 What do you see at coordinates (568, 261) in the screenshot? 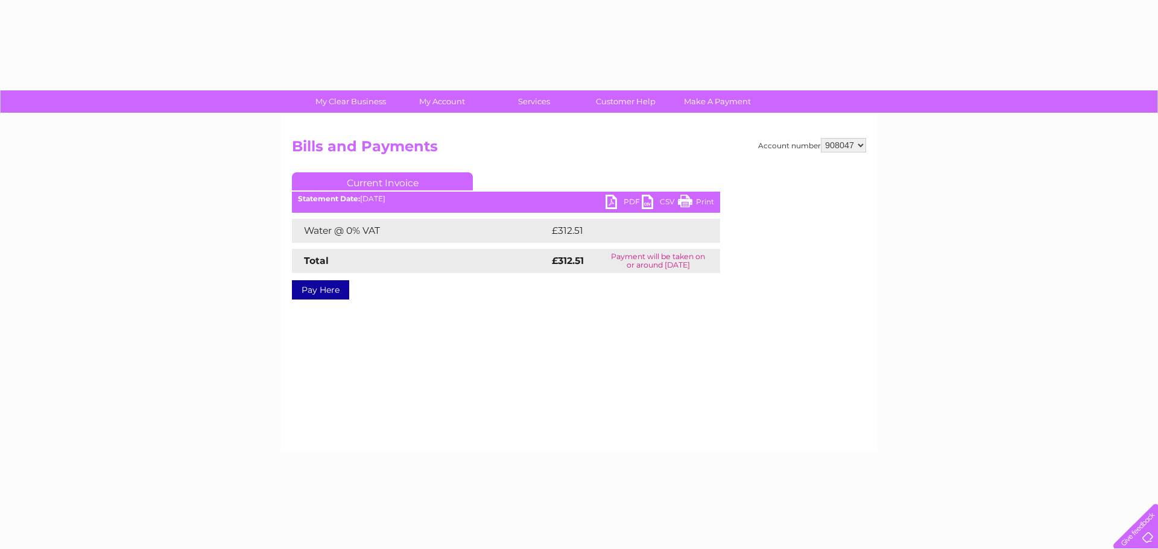
I see `strong: £312.51` at bounding box center [568, 261].